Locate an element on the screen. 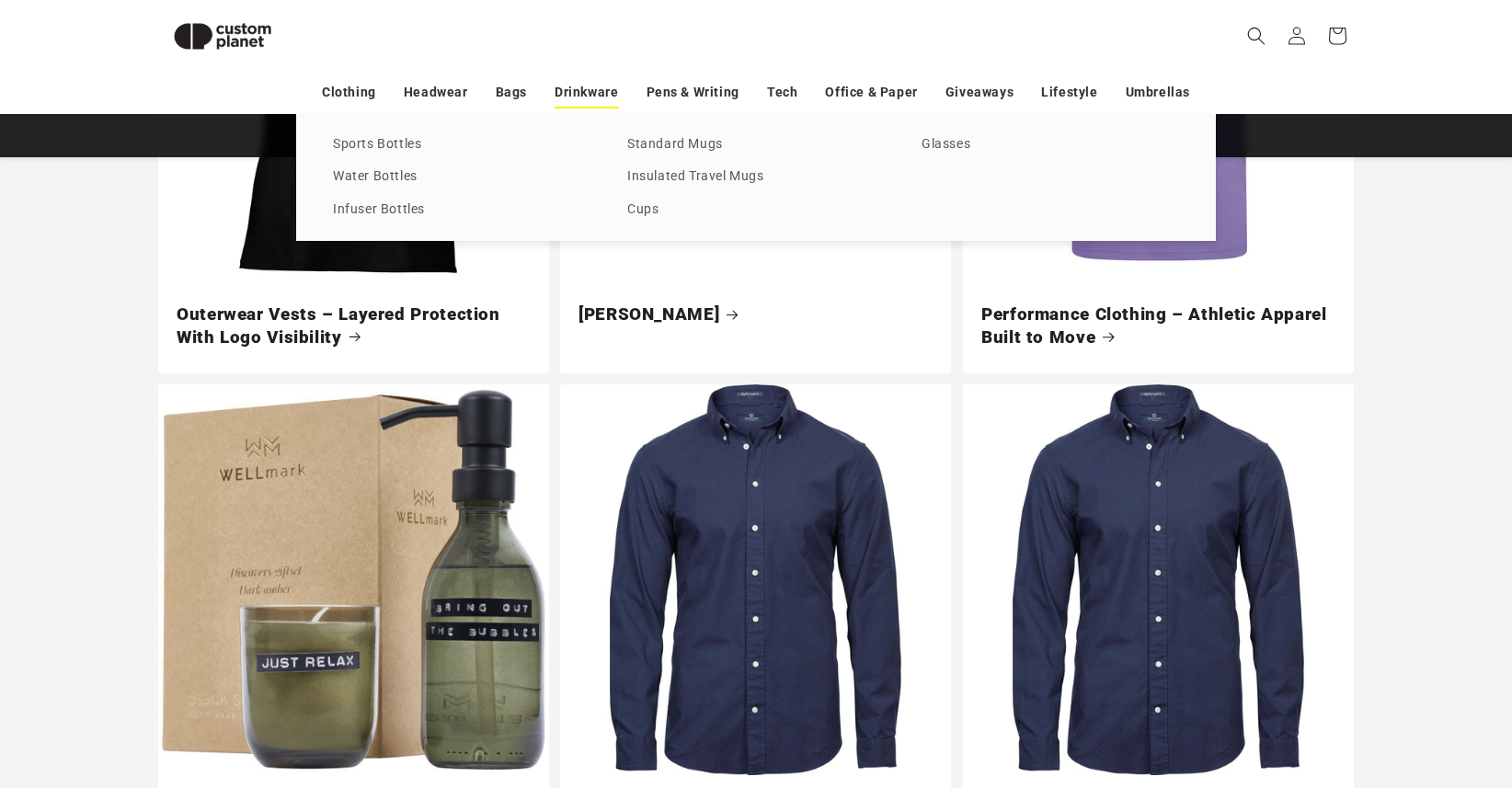  a: Lifestyle is located at coordinates (1069, 92).